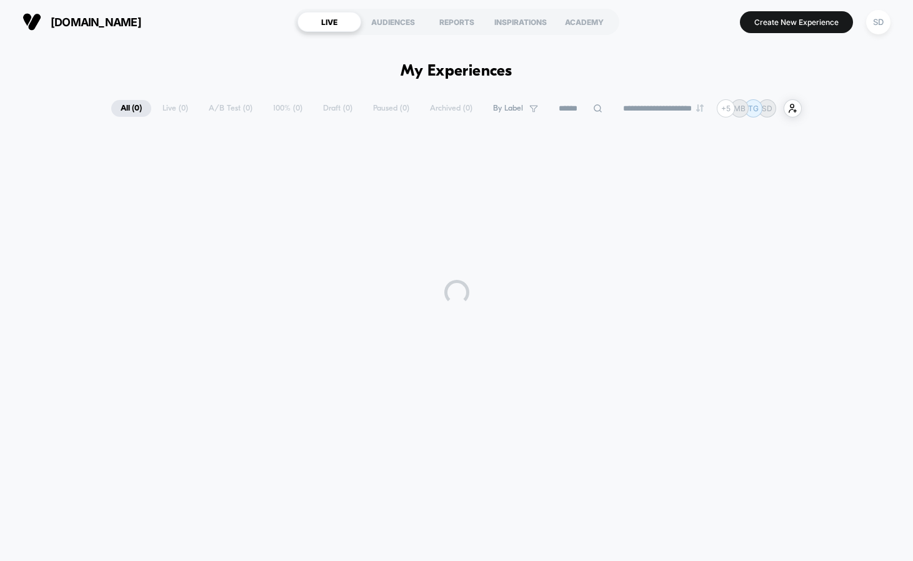  Describe the element at coordinates (131, 108) in the screenshot. I see `span: All ( 0 )` at that location.